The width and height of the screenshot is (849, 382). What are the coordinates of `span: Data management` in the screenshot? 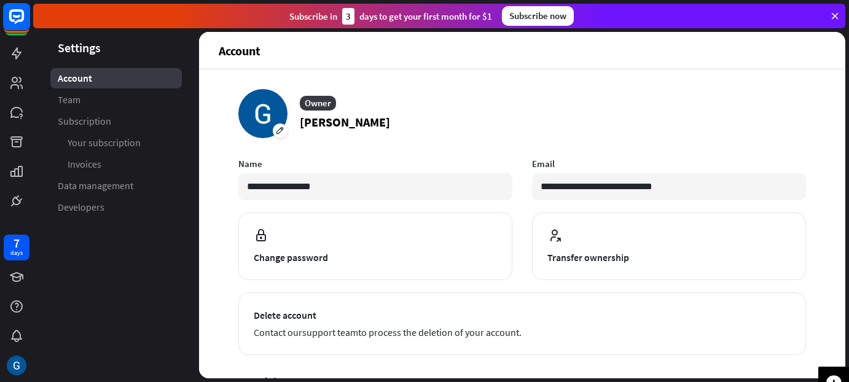 It's located at (95, 186).